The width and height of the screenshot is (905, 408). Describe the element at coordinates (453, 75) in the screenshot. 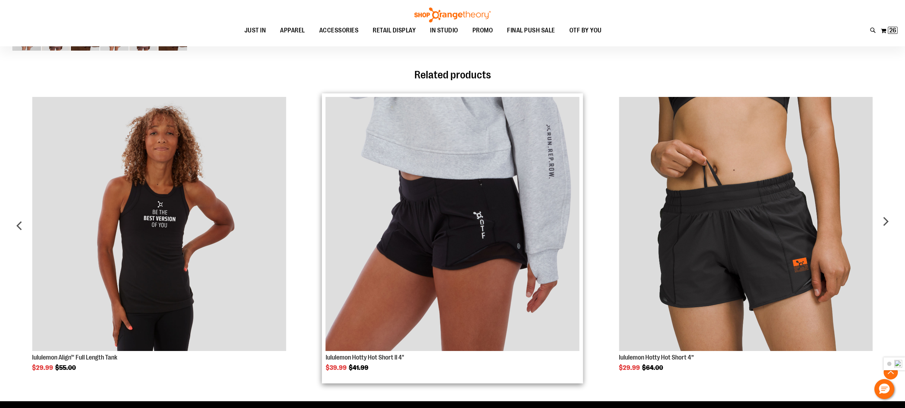

I see `span: Related products` at that location.